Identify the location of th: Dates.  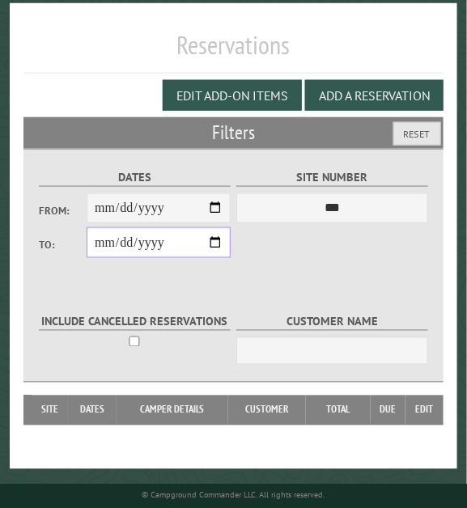
(91, 410).